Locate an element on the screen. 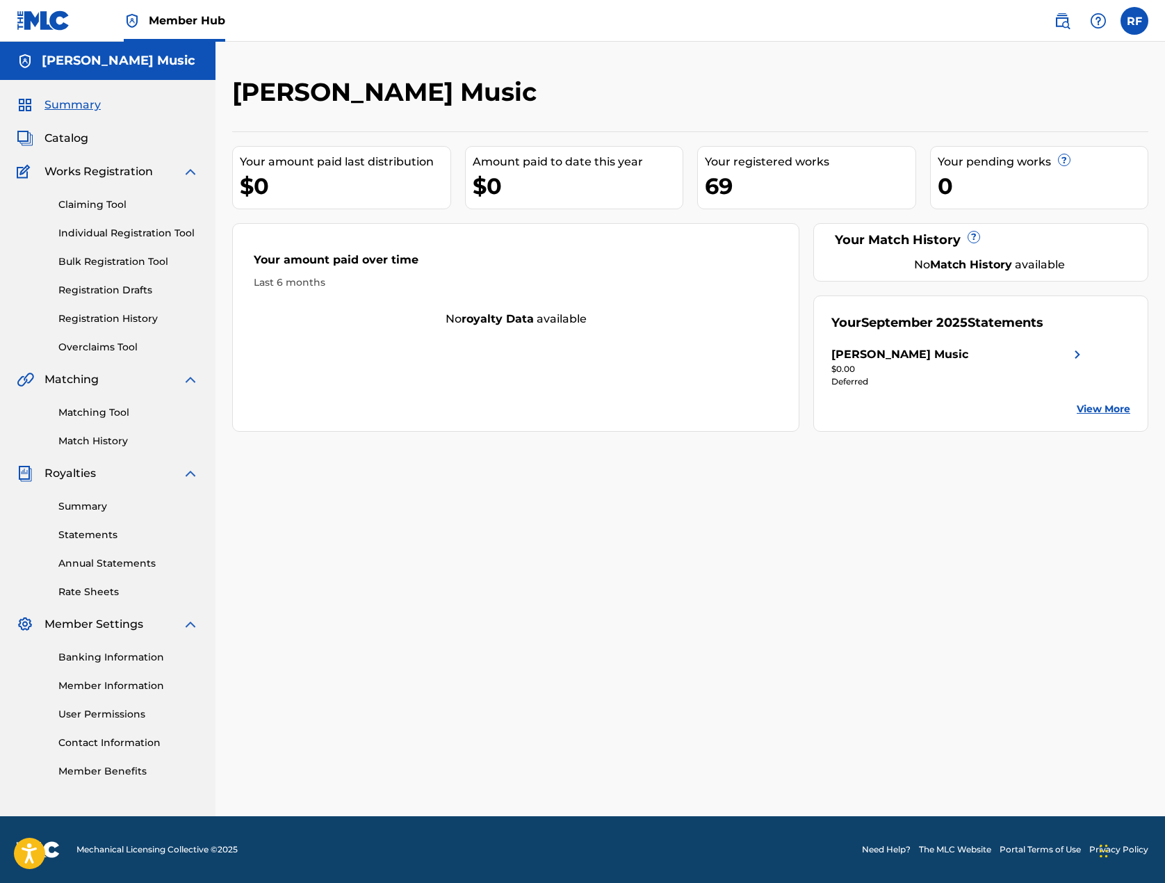 Image resolution: width=1165 pixels, height=883 pixels. h5: Elnora Music is located at coordinates (118, 60).